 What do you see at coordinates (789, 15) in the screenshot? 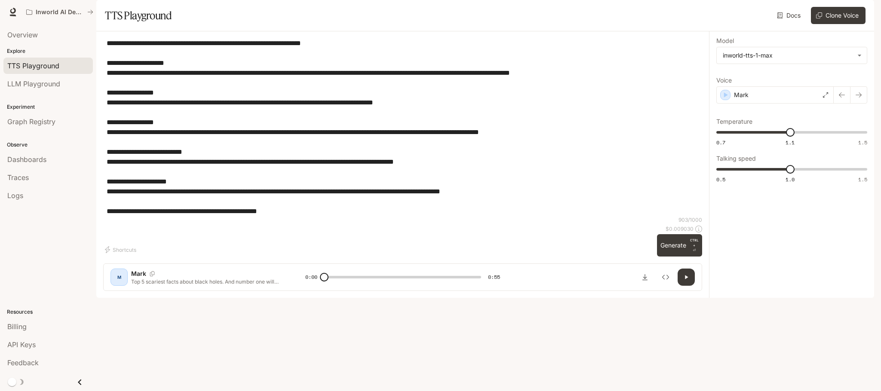
I see `a: Docs` at bounding box center [789, 15].